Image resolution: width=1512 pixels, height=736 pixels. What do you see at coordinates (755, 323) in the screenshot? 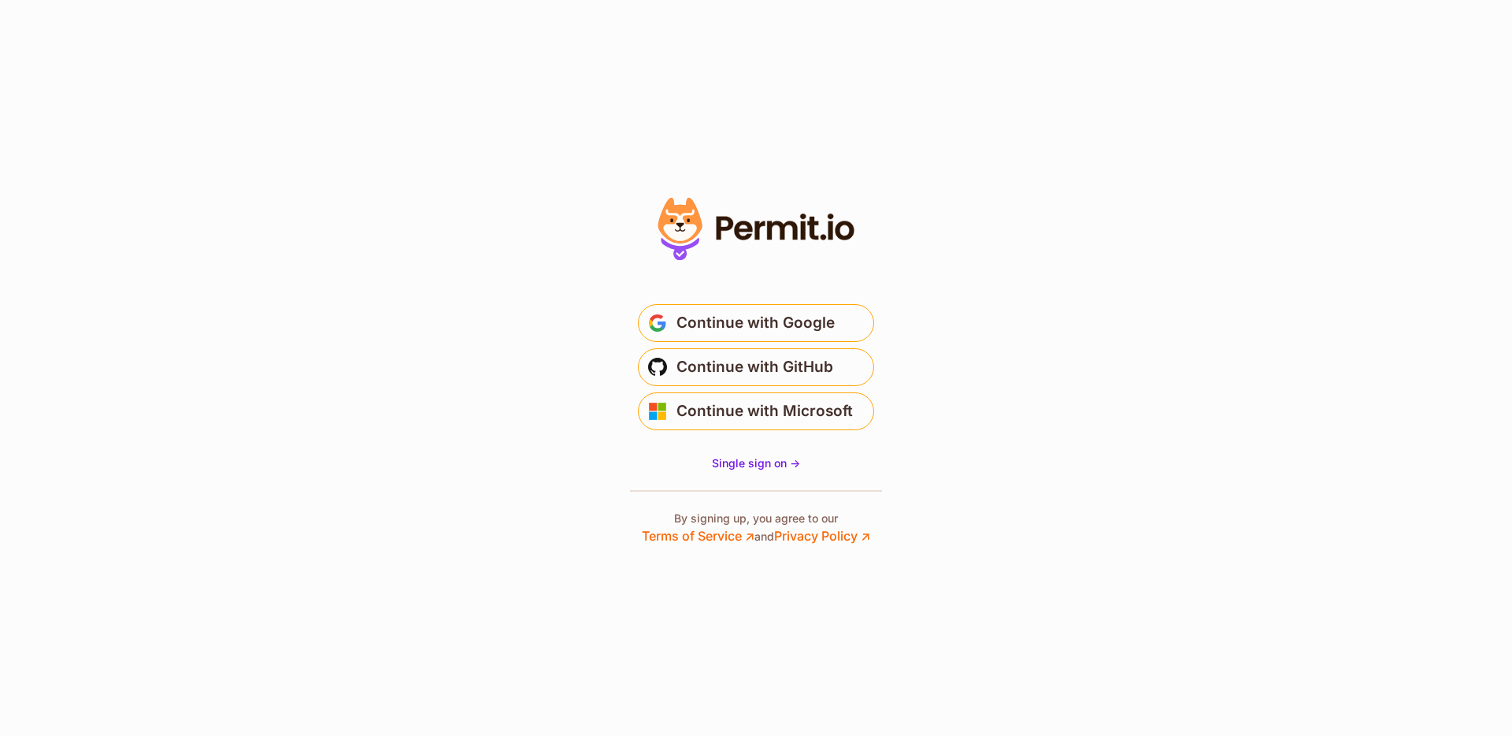
I see `span: Continue with Google` at bounding box center [755, 323].